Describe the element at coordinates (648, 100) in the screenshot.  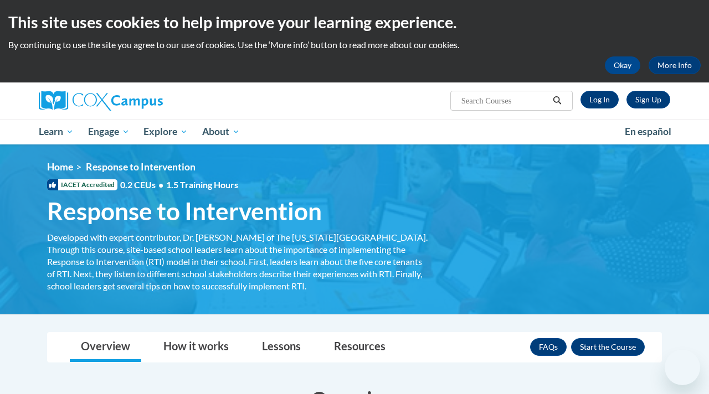
I see `a: Register` at that location.